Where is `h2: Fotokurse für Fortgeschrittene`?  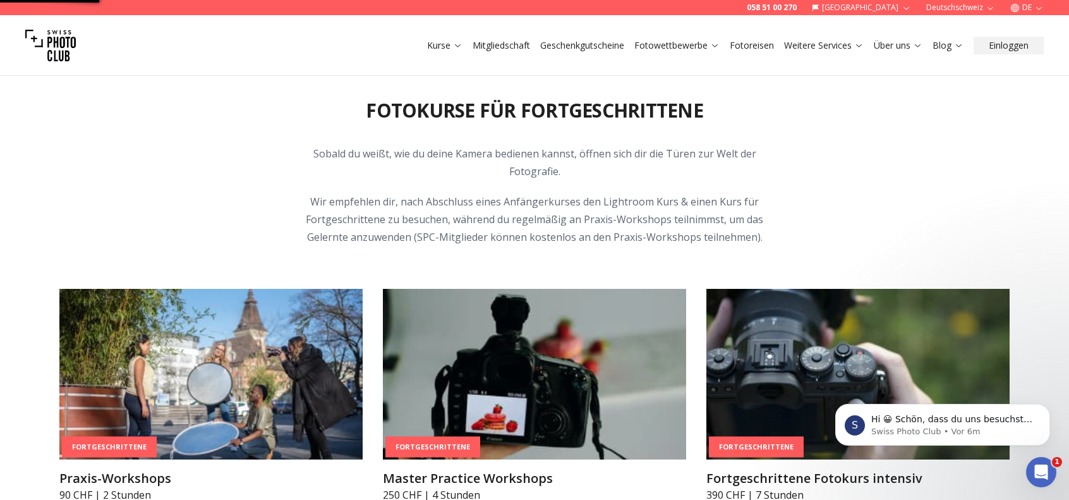
h2: Fotokurse für Fortgeschrittene is located at coordinates (535, 111).